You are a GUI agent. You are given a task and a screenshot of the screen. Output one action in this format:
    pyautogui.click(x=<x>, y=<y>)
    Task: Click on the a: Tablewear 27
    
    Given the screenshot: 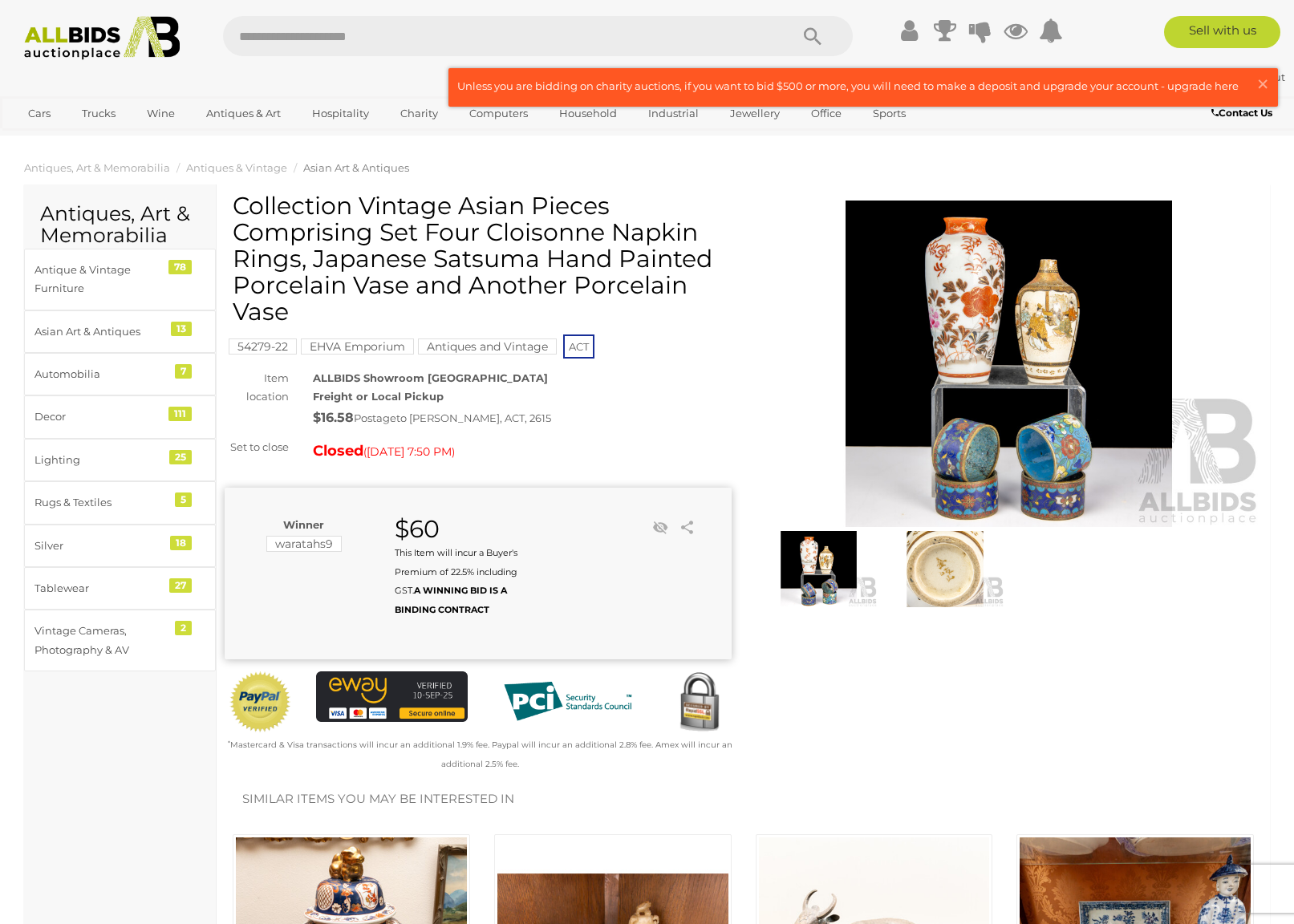 What is the action you would take?
    pyautogui.click(x=120, y=588)
    